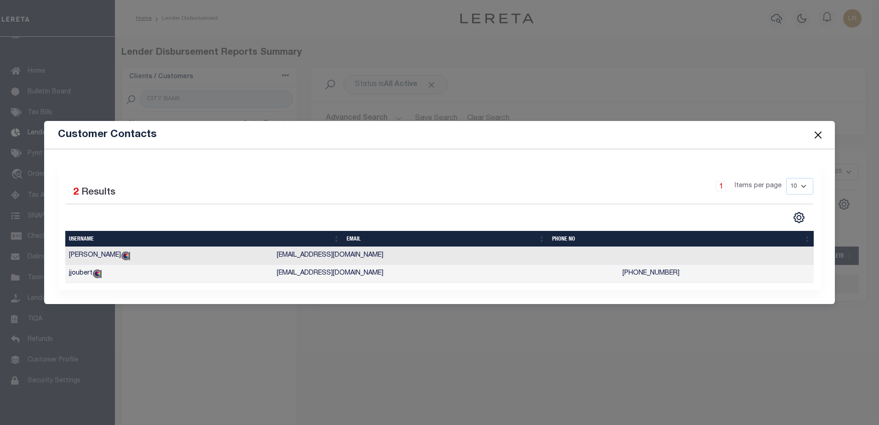 Image resolution: width=879 pixels, height=425 pixels. What do you see at coordinates (758, 186) in the screenshot?
I see `span: Items per page` at bounding box center [758, 186].